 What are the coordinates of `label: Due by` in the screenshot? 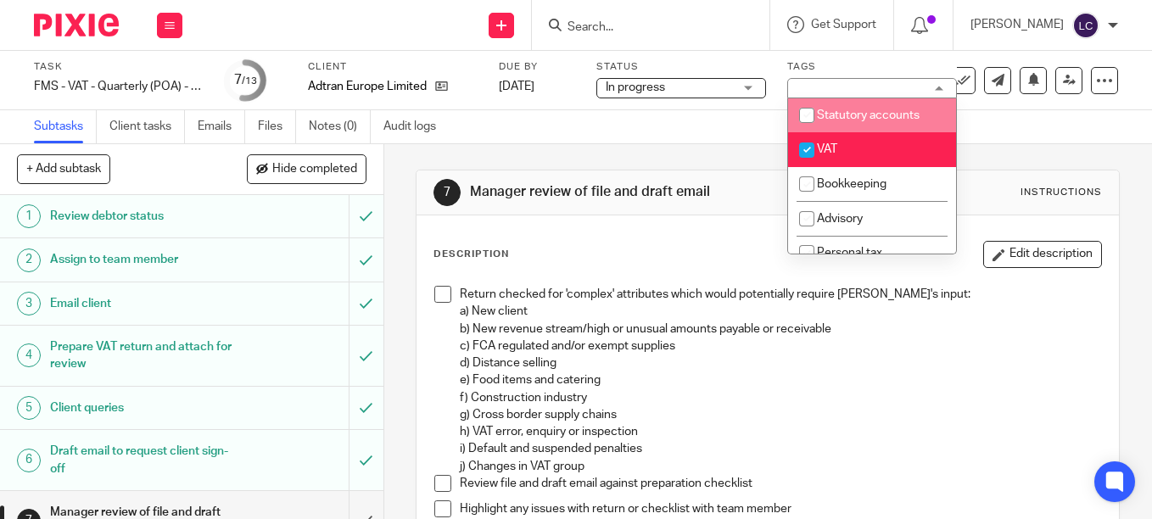 It's located at (537, 67).